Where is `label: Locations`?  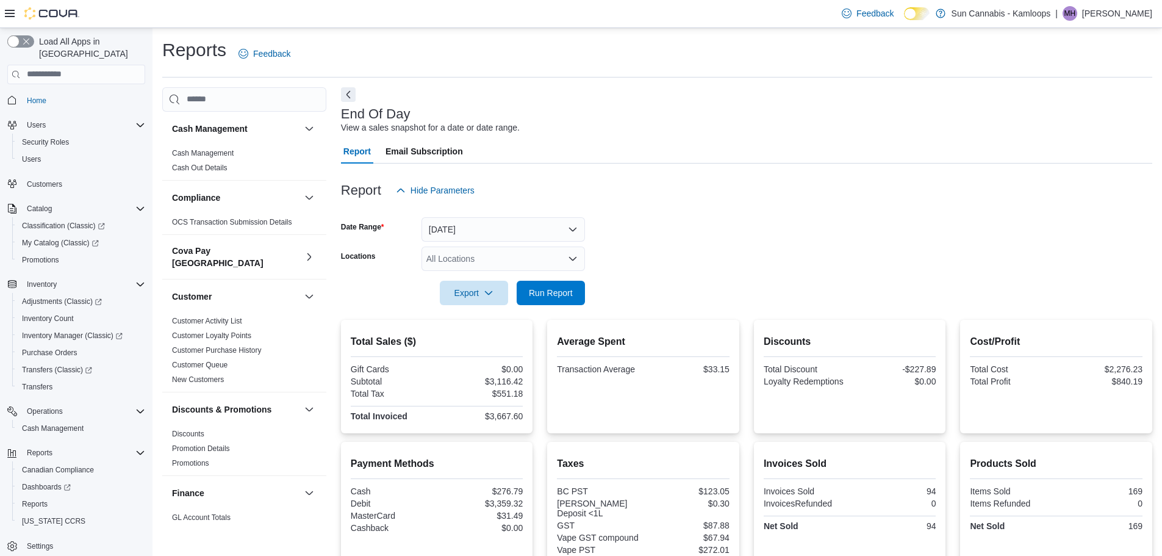 label: Locations is located at coordinates (358, 256).